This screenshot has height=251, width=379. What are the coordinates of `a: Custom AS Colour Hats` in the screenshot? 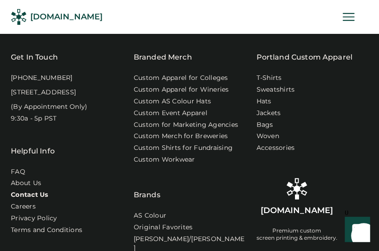 It's located at (172, 102).